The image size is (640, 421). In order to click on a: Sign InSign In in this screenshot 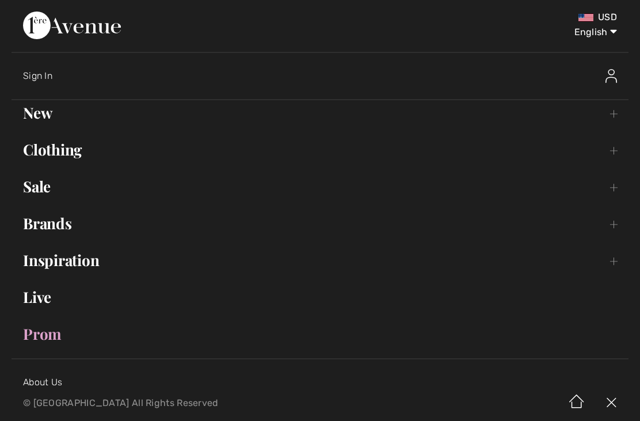, I will do `click(326, 76)`.